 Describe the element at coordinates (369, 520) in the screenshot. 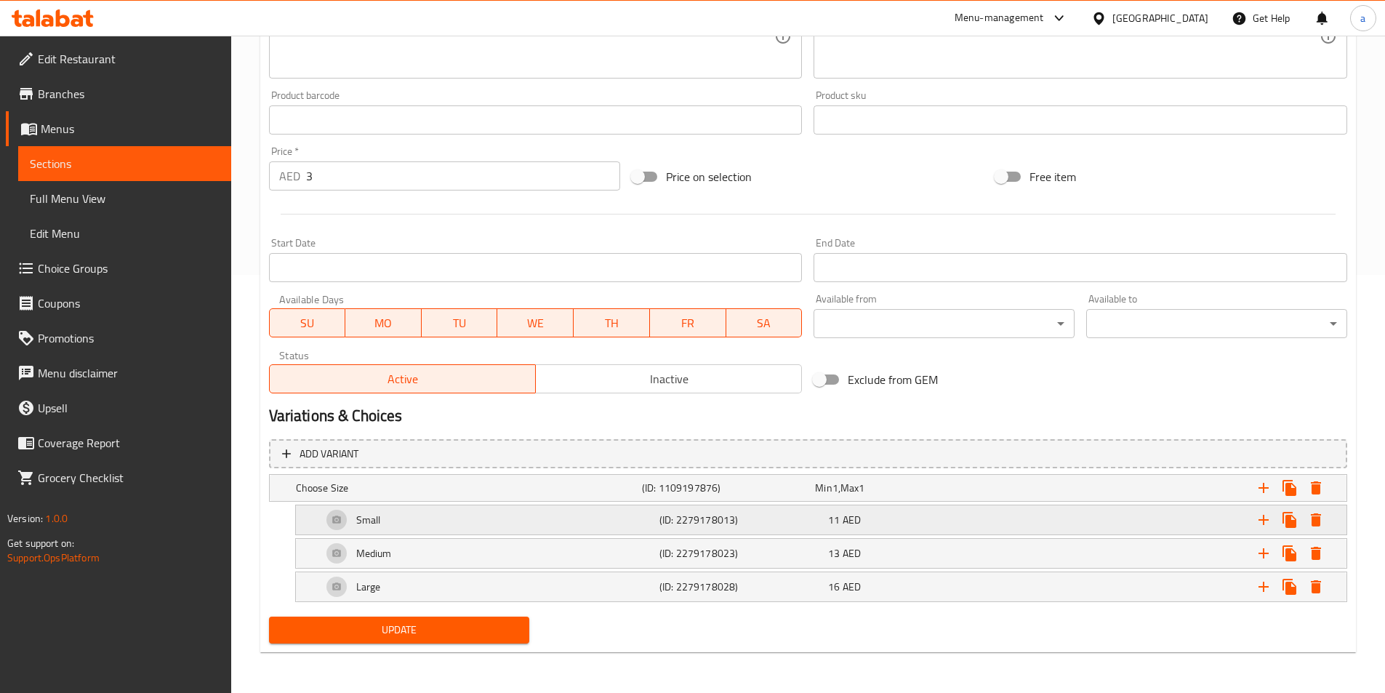

I see `h5: Small` at that location.